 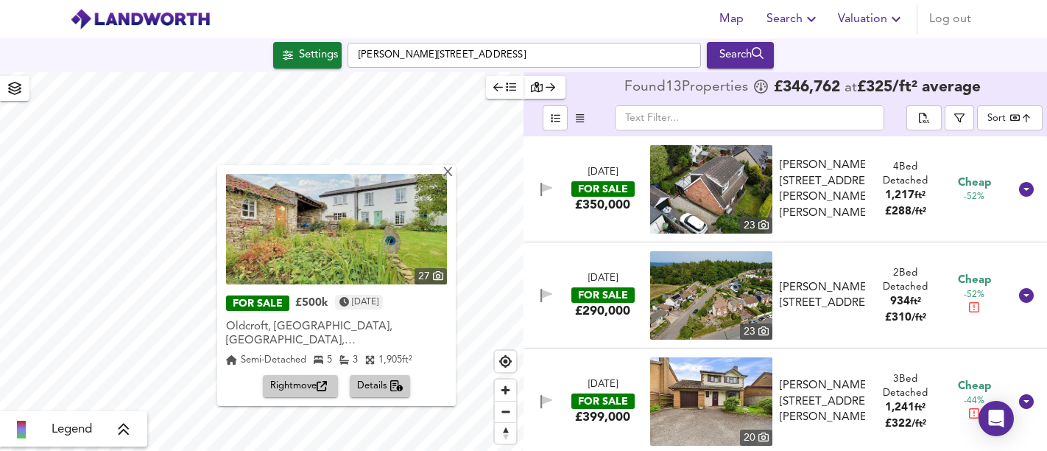 I want to click on button: Rightmove, so click(x=300, y=386).